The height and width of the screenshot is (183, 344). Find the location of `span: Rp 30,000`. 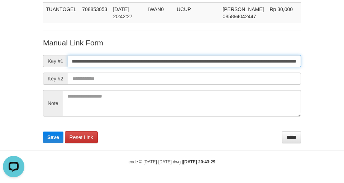

span: Rp 30,000 is located at coordinates (281, 9).